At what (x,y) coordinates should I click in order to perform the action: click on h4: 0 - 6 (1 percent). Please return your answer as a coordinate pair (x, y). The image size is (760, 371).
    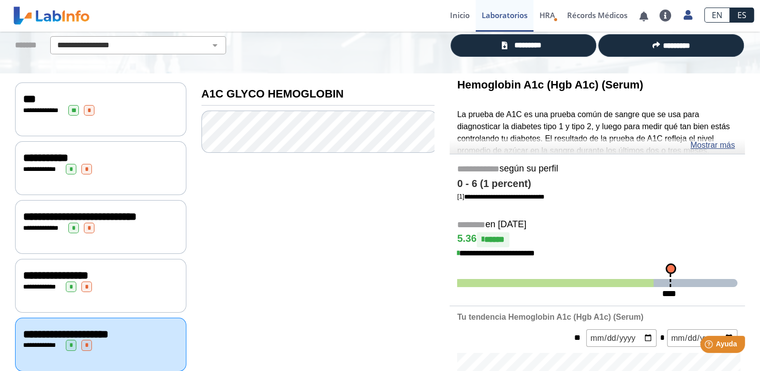
    Looking at the image, I should click on (597, 184).